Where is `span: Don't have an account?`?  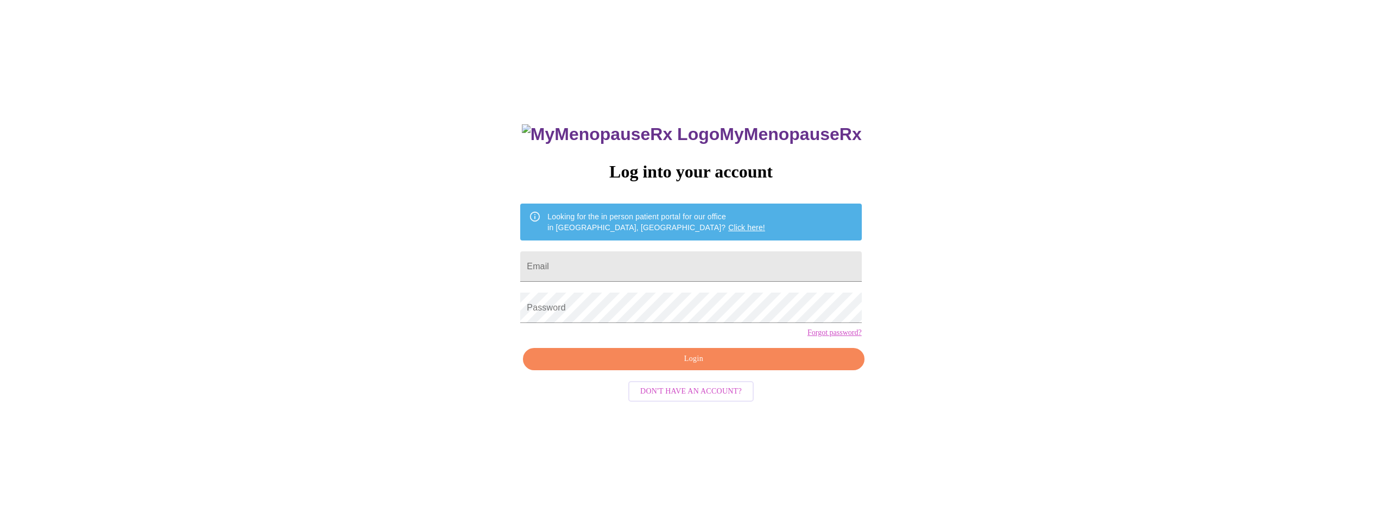
span: Don't have an account? is located at coordinates (691, 392).